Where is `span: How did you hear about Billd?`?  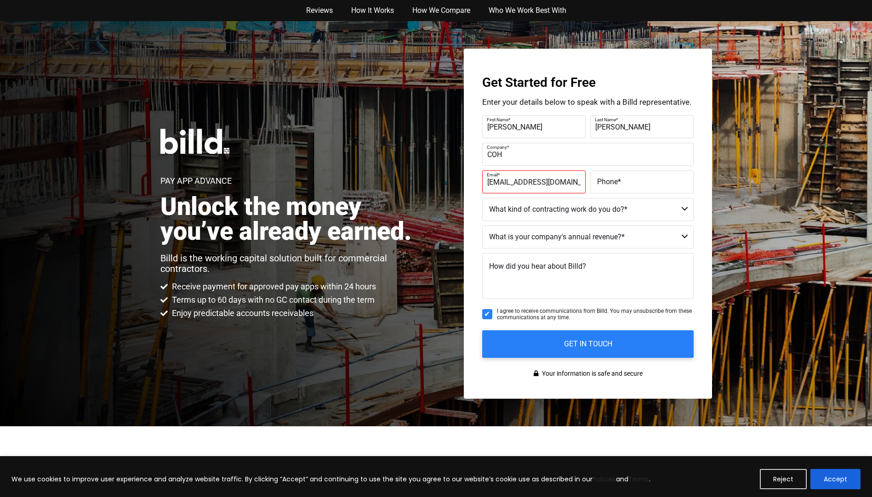 span: How did you hear about Billd? is located at coordinates (537, 266).